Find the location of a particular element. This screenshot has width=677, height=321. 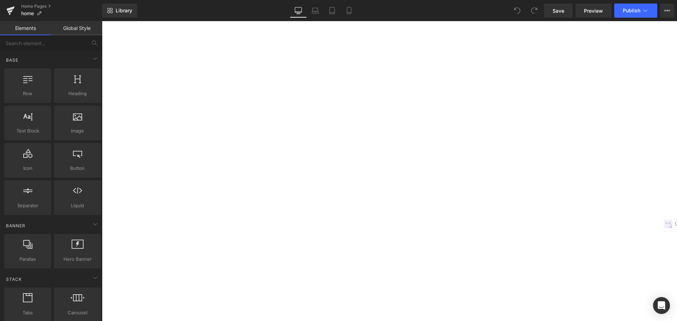

button: Redo is located at coordinates (534, 11).